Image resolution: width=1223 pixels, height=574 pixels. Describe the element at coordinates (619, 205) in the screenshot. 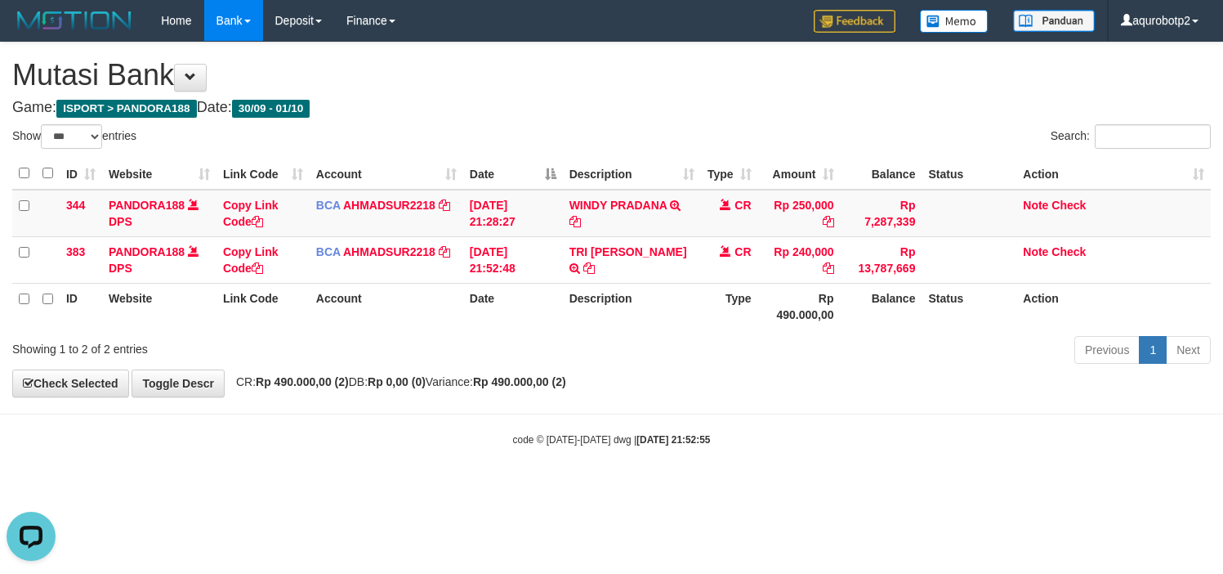

I see `a: WINDY PRADANA` at that location.